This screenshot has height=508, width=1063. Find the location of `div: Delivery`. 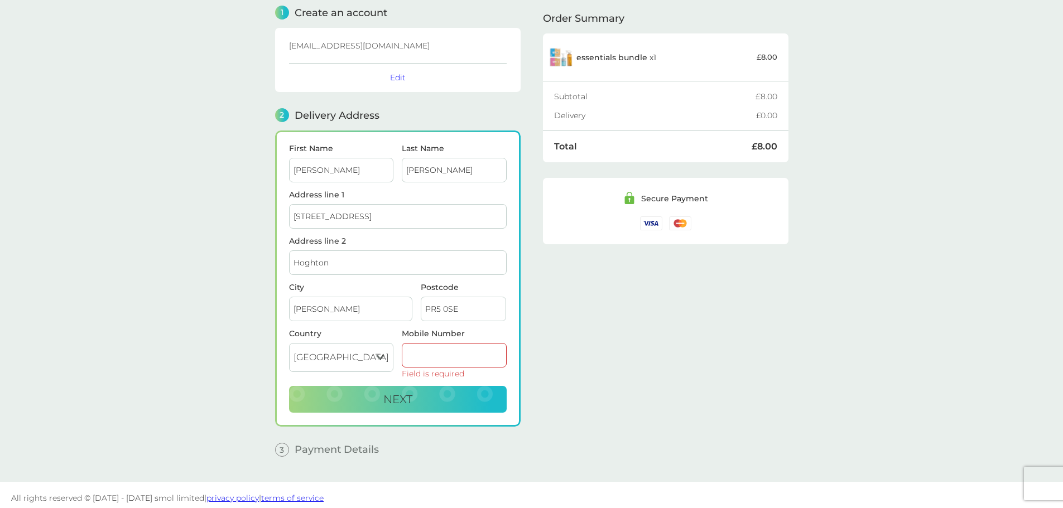

div: Delivery is located at coordinates (655, 116).